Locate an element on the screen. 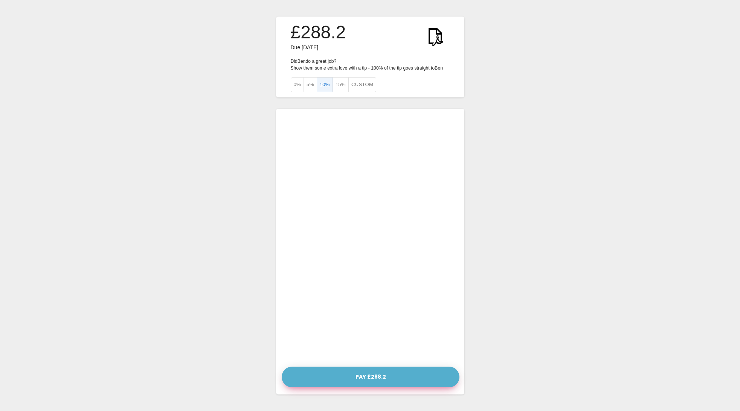 This screenshot has width=740, height=411. button: 10% is located at coordinates (324, 85).